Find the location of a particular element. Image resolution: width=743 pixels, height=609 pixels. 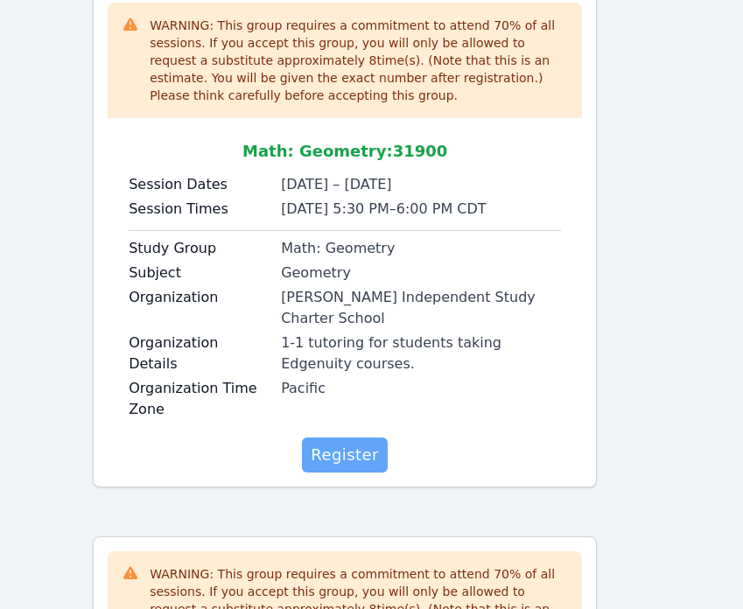

span: Register is located at coordinates (345, 455).